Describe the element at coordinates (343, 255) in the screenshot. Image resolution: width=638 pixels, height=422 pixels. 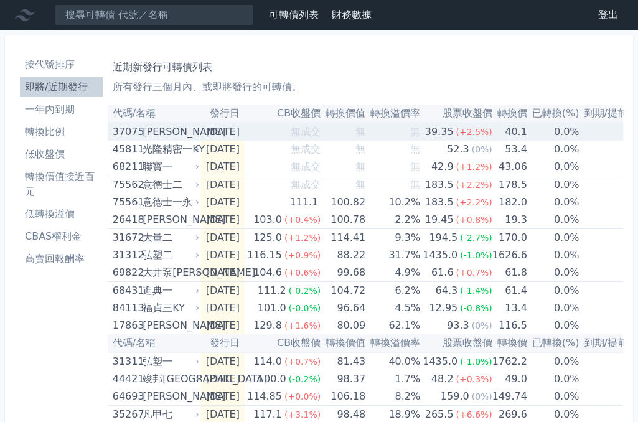
I see `td: 88.22` at that location.